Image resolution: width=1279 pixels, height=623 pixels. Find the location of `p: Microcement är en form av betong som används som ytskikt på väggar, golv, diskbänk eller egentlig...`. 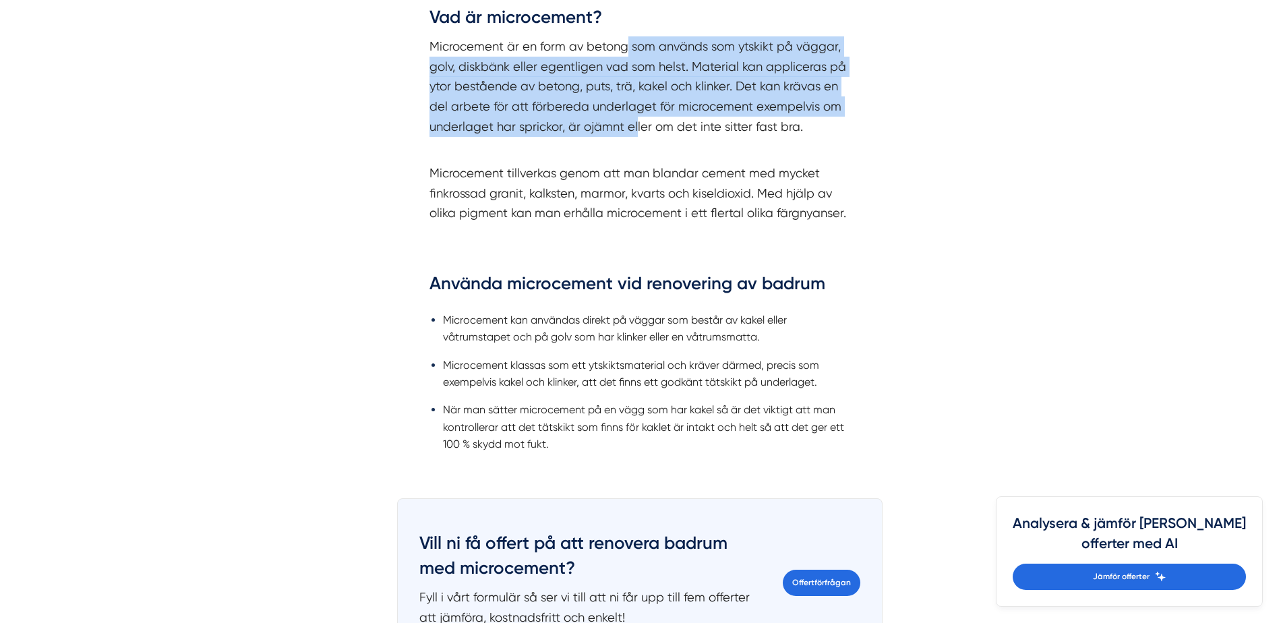

p: Microcement är en form av betong som används som ytskikt på väggar, golv, diskbänk eller egentlig... is located at coordinates (640, 96).